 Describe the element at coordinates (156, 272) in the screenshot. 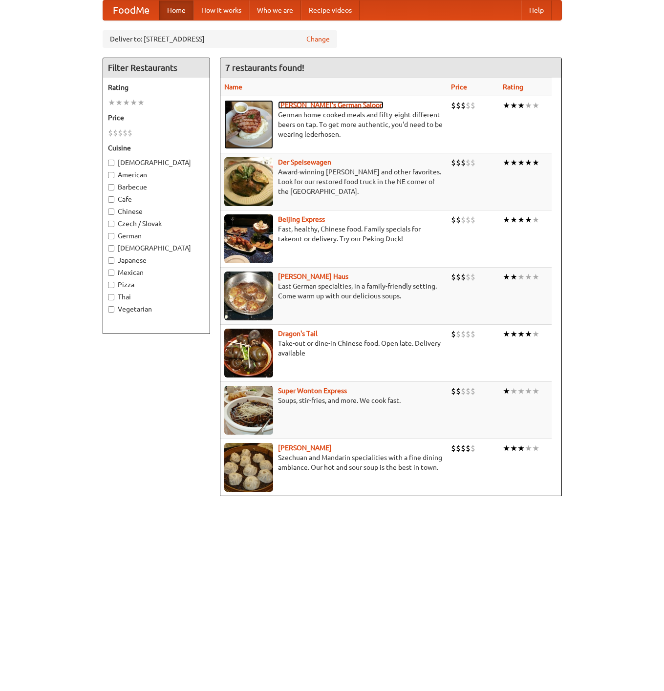

I see `label: Mexican` at that location.